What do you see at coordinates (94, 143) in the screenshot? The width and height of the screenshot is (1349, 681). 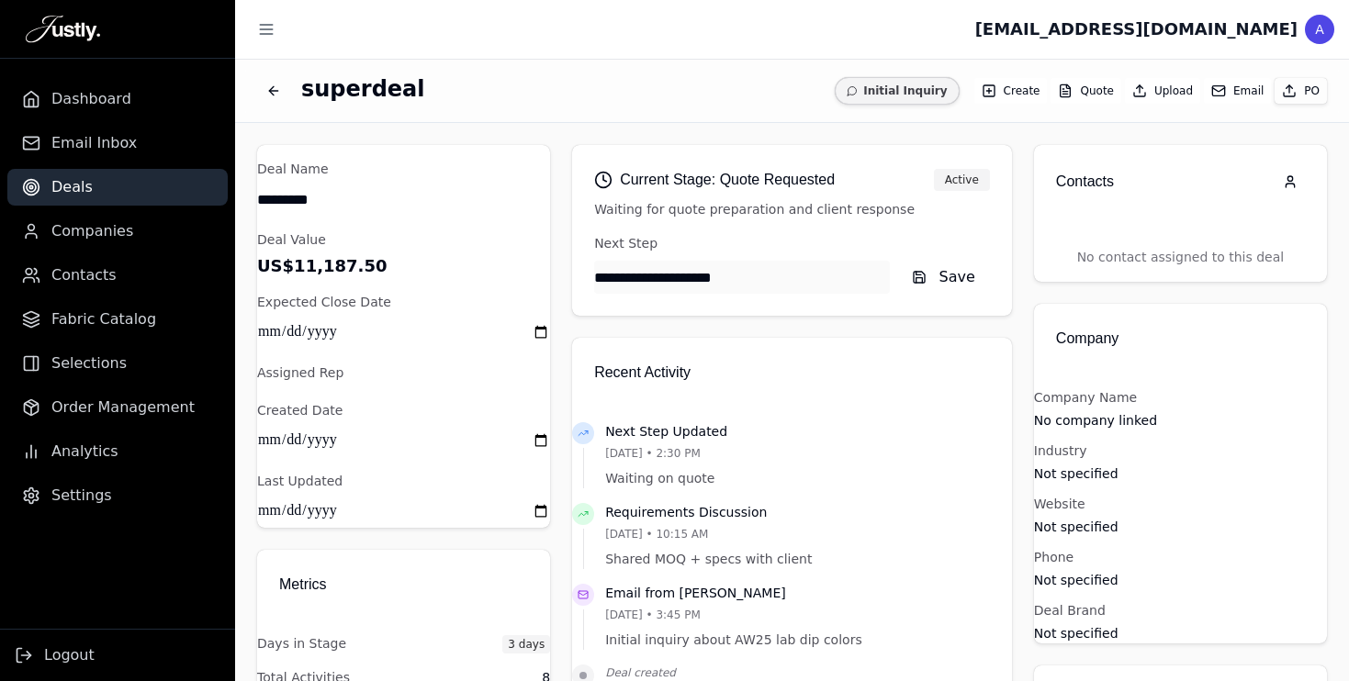 I see `span: Email Inbox` at bounding box center [94, 143].